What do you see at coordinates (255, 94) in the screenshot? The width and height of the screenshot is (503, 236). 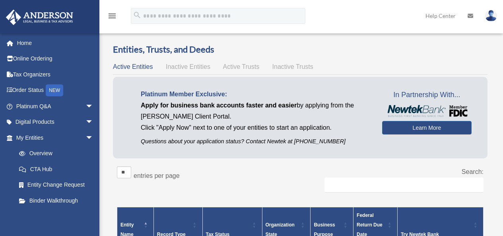 I see `p: Platinum Member Exclusive:` at bounding box center [255, 94].